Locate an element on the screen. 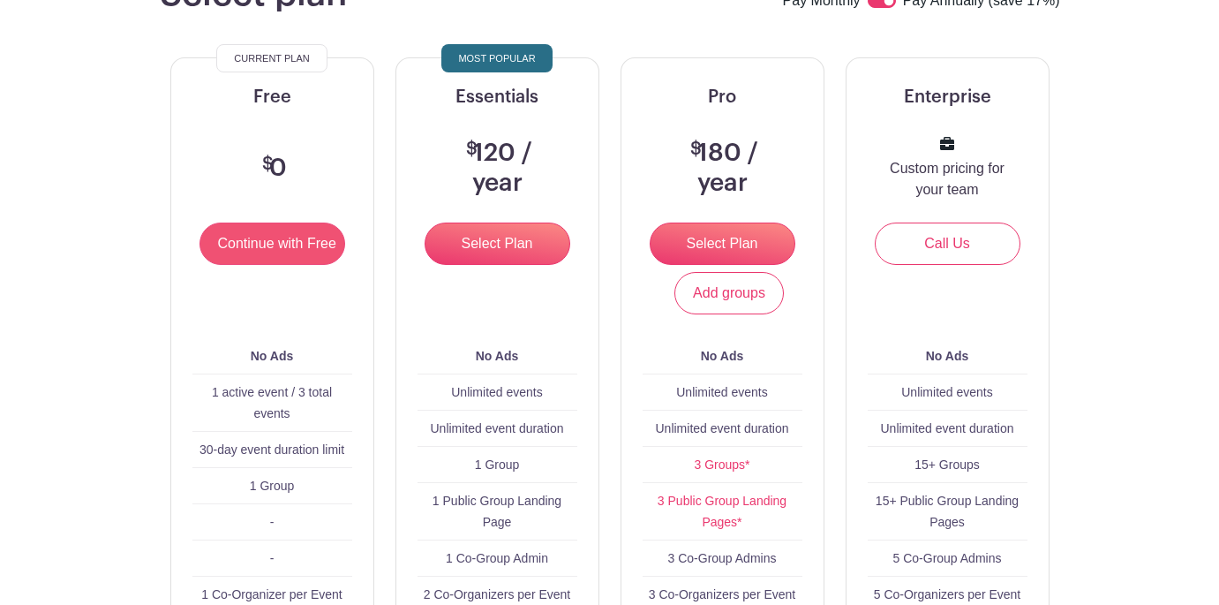 The image size is (1219, 605). a: Call Us is located at coordinates (947, 244).